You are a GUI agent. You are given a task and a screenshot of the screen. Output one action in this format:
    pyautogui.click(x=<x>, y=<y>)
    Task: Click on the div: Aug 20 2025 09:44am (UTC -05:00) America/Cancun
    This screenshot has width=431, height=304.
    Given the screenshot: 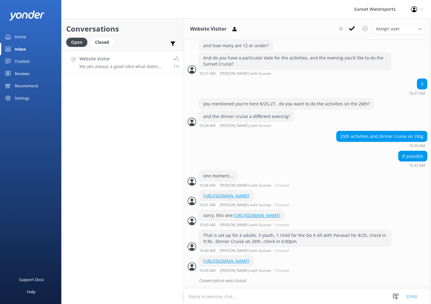 What is the action you would take?
    pyautogui.click(x=295, y=250)
    